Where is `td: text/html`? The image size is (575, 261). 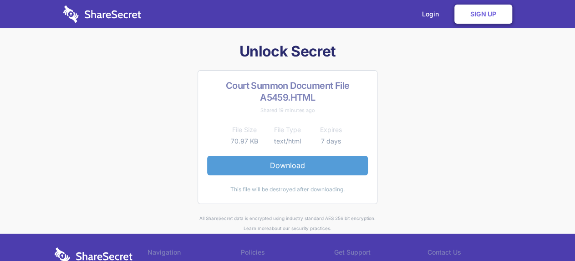
td: text/html is located at coordinates (287, 141).